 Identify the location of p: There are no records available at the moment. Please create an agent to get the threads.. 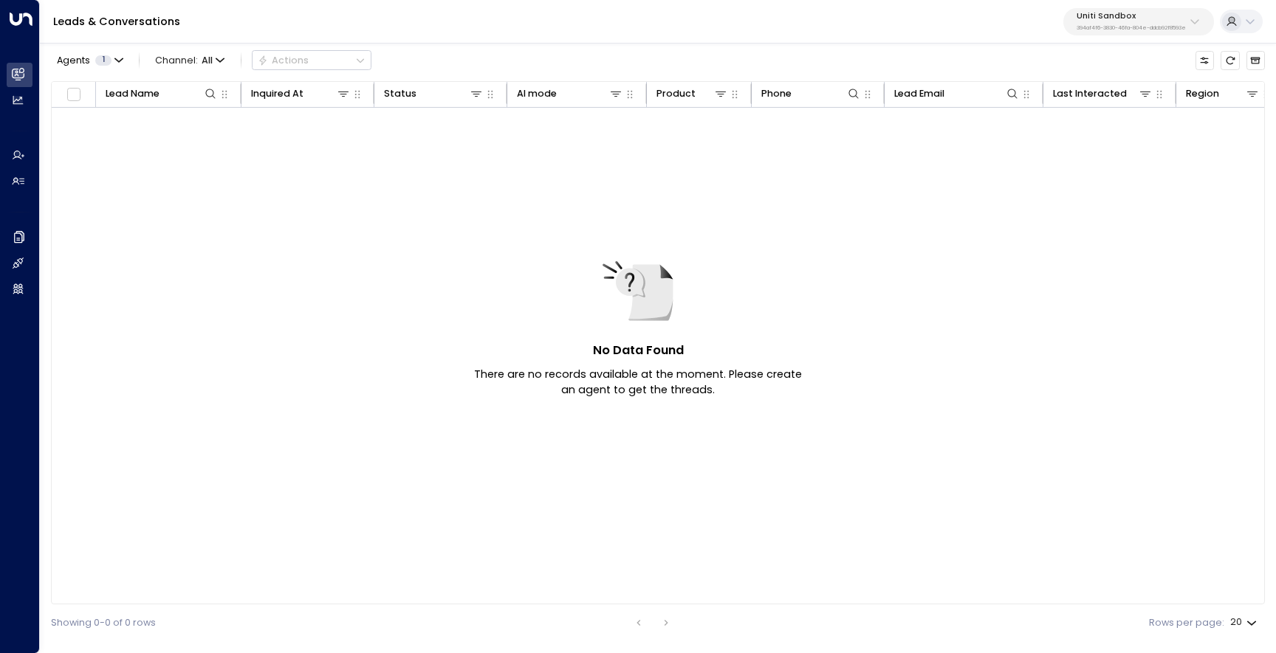
(638, 382).